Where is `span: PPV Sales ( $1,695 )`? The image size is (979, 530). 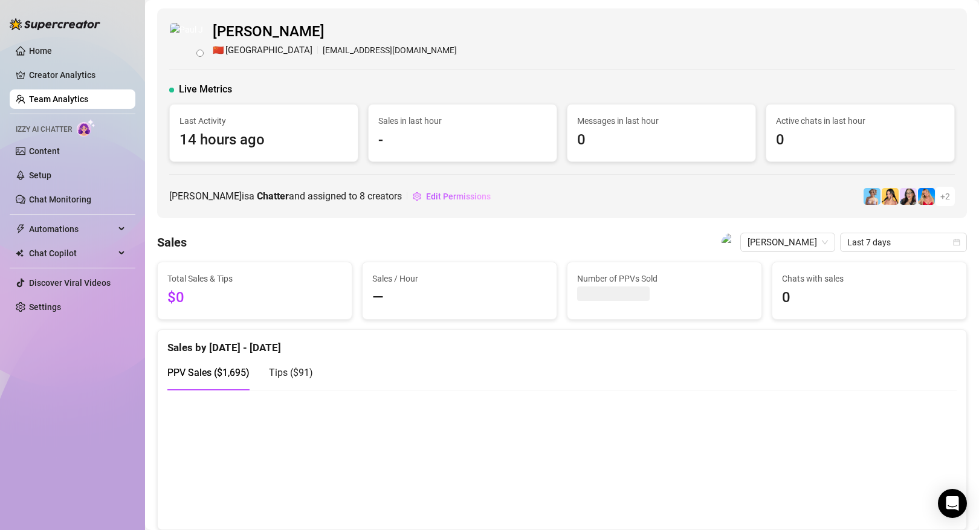
span: PPV Sales ( $1,695 ) is located at coordinates (208, 372).